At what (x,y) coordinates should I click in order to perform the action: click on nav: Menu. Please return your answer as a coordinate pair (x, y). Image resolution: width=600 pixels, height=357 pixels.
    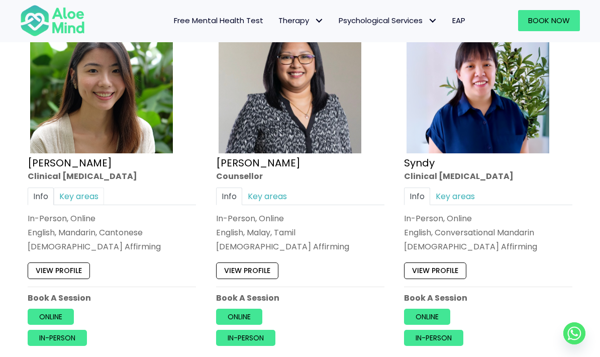
    Looking at the image, I should click on (284, 21).